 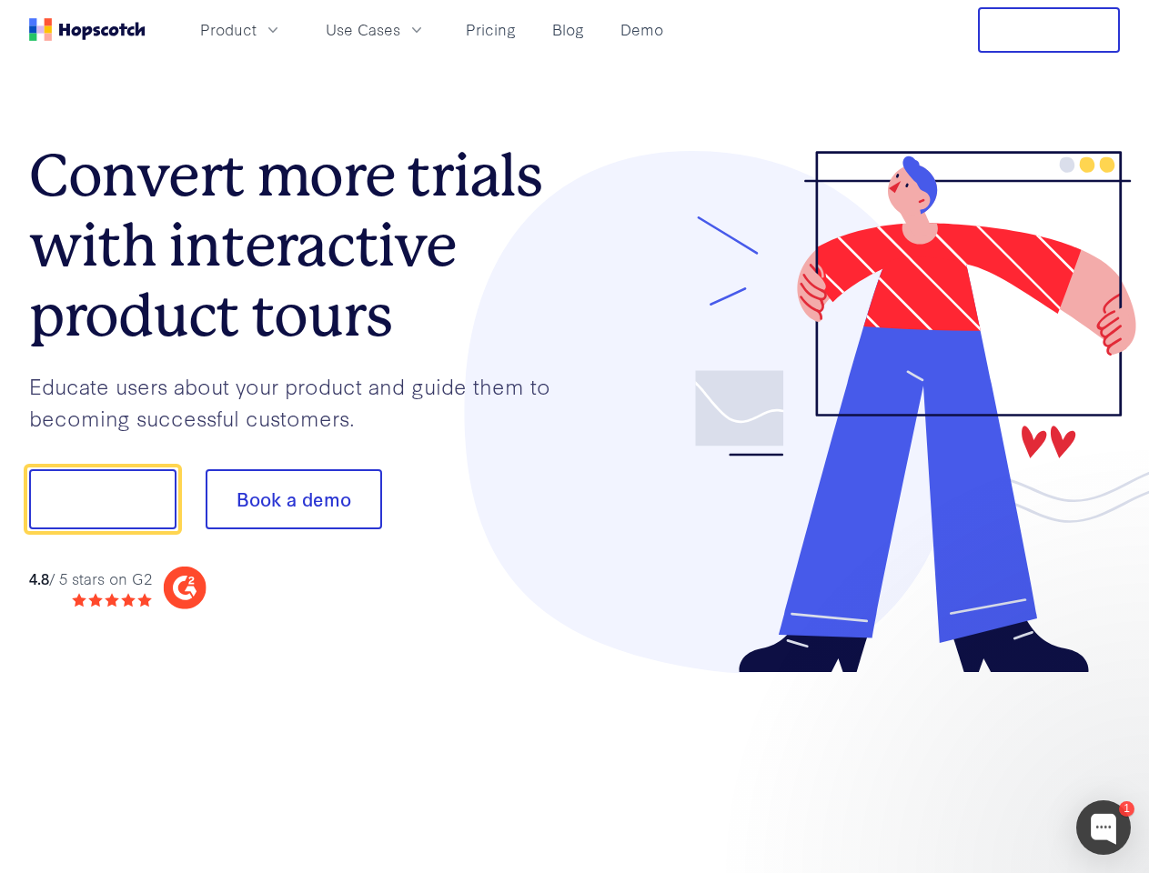 I want to click on a: Free Trial, so click(x=1049, y=30).